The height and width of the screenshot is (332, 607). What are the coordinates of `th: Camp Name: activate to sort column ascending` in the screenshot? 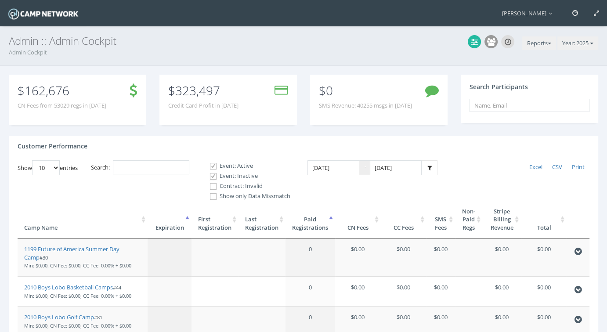 It's located at (83, 220).